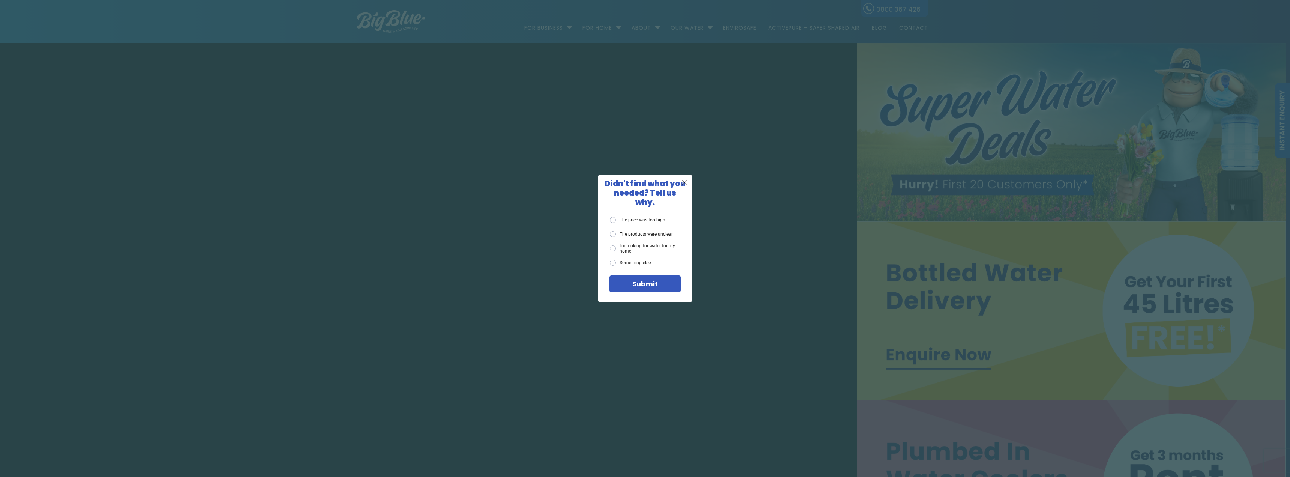  I want to click on label: The products were unclear, so click(641, 234).